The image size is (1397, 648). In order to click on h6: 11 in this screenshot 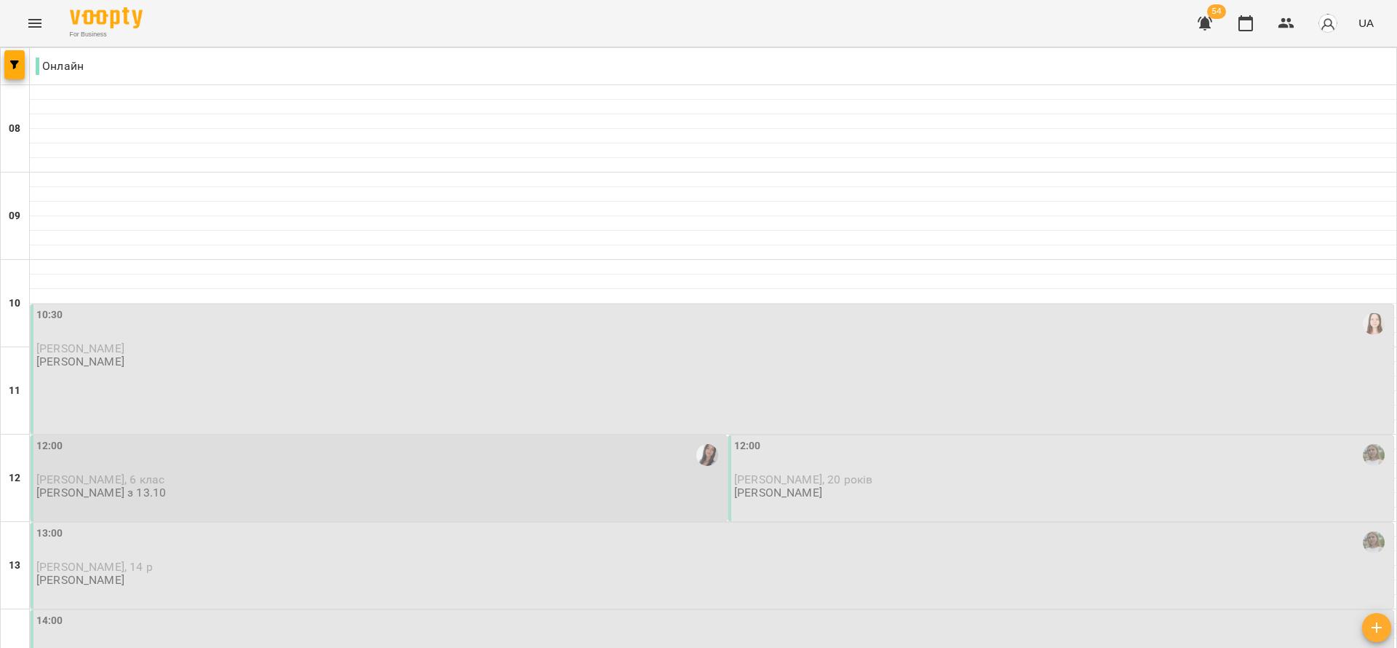, I will do `click(15, 391)`.